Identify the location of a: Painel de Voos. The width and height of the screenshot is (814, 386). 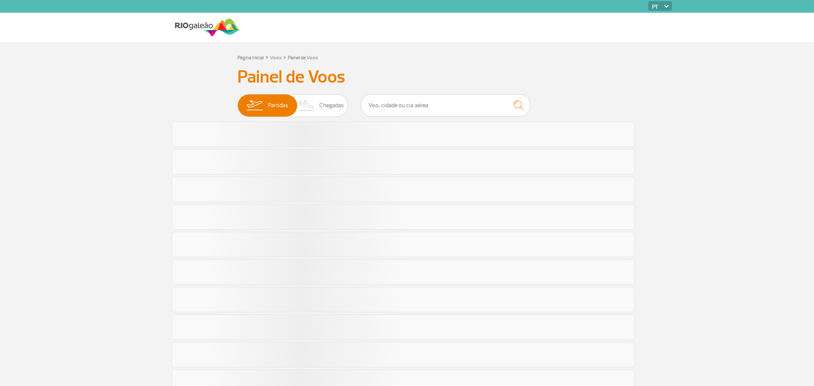
(303, 58).